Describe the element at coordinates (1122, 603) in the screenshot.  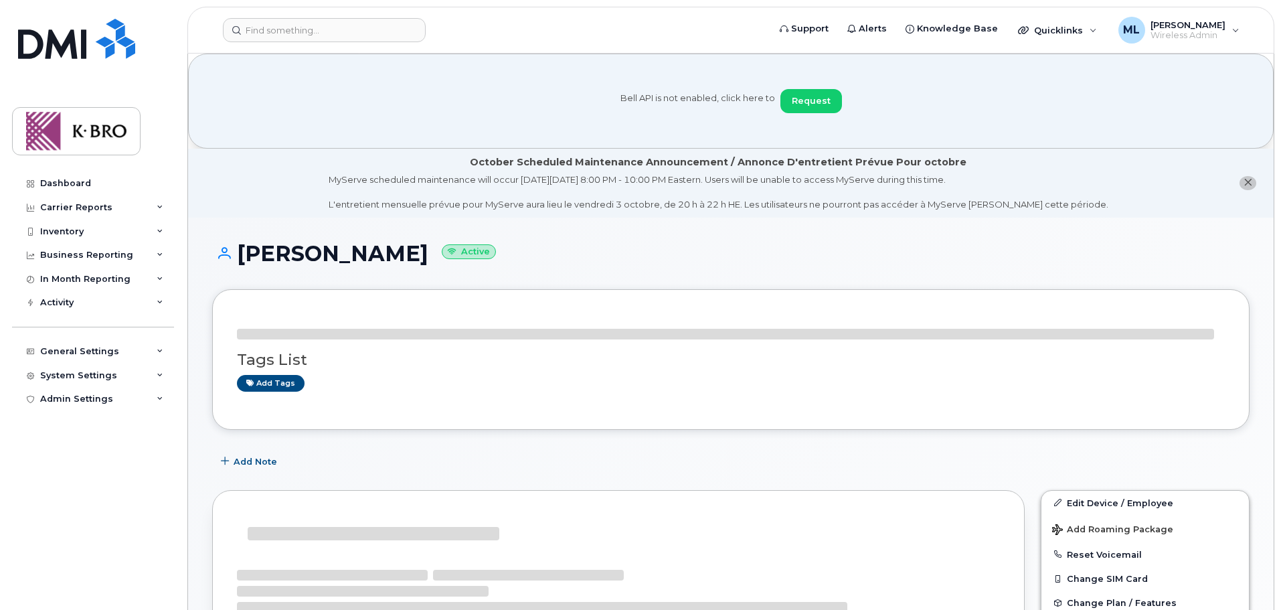
I see `span: Change Plan / Features` at that location.